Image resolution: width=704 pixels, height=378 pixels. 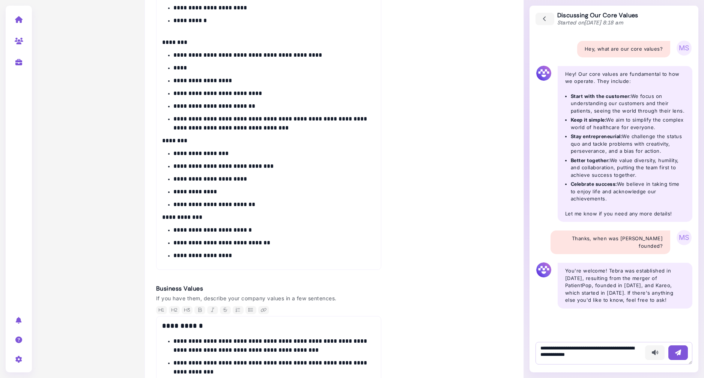 I want to click on strong: Start with the customer:, so click(x=601, y=96).